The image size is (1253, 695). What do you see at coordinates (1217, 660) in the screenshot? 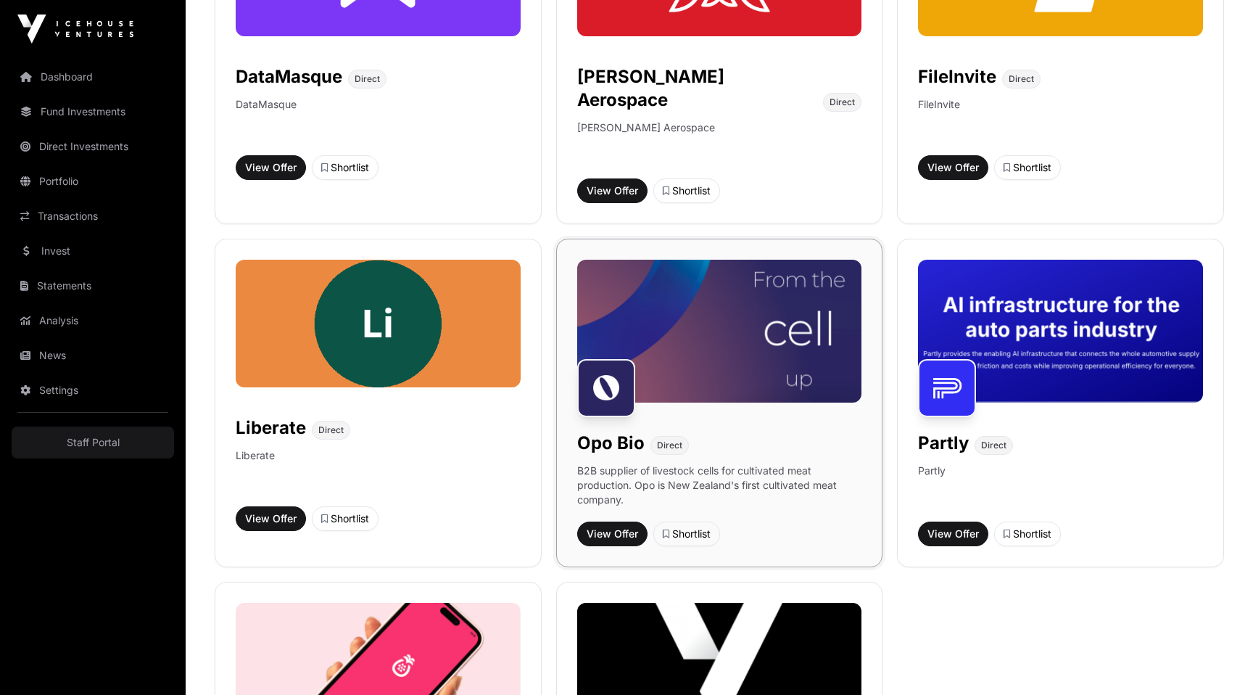
I see `div: Chat Widget` at bounding box center [1217, 660].